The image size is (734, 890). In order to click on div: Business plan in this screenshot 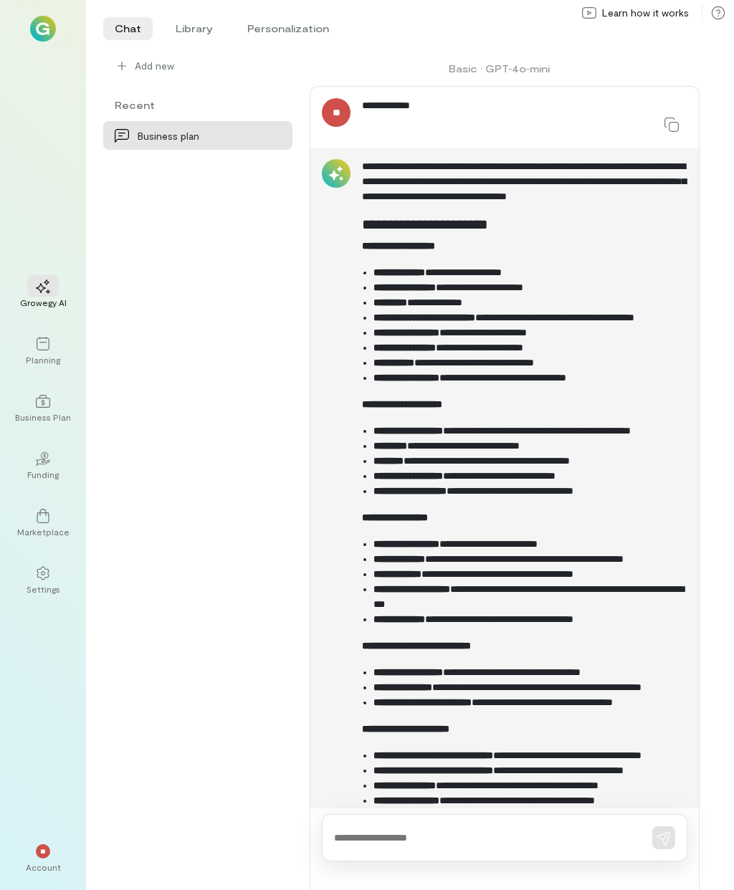, I will do `click(194, 135)`.